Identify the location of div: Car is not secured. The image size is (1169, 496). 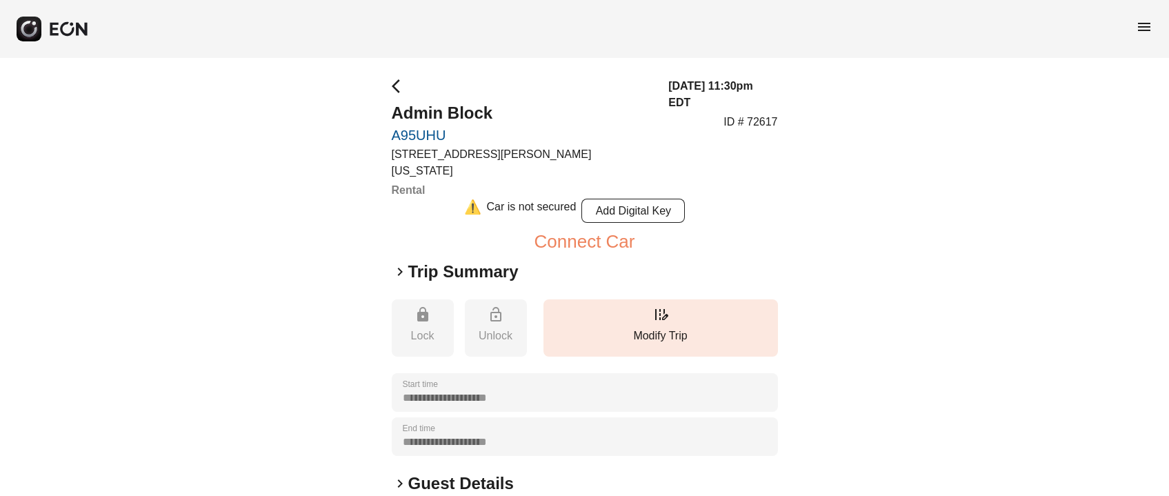
(532, 210).